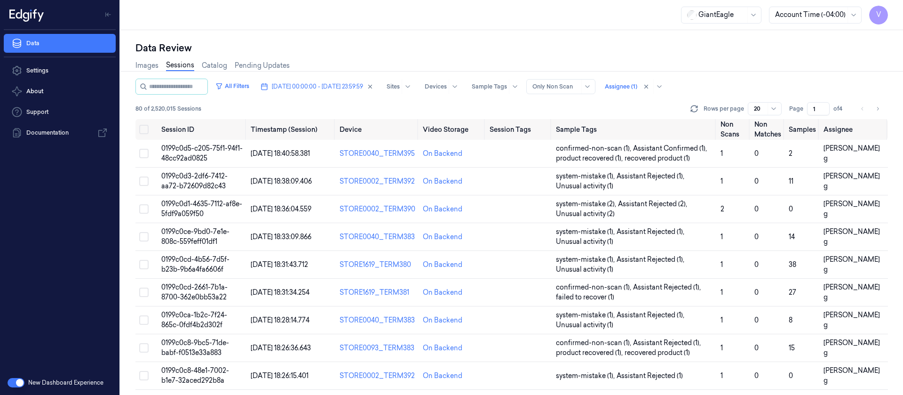 The width and height of the screenshot is (903, 395). Describe the element at coordinates (377, 153) in the screenshot. I see `div: STORE0040_TERM395` at that location.